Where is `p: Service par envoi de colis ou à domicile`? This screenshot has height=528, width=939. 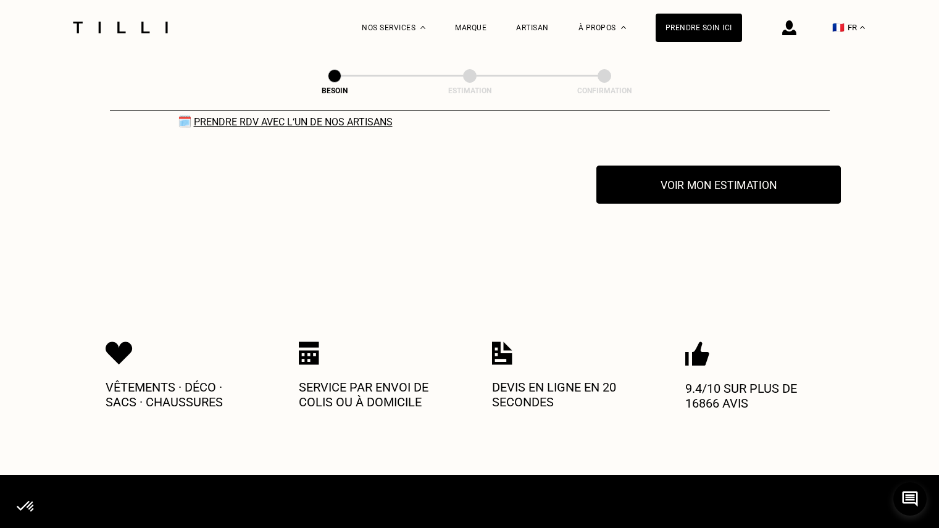
p: Service par envoi de colis ou à domicile is located at coordinates (373, 394).